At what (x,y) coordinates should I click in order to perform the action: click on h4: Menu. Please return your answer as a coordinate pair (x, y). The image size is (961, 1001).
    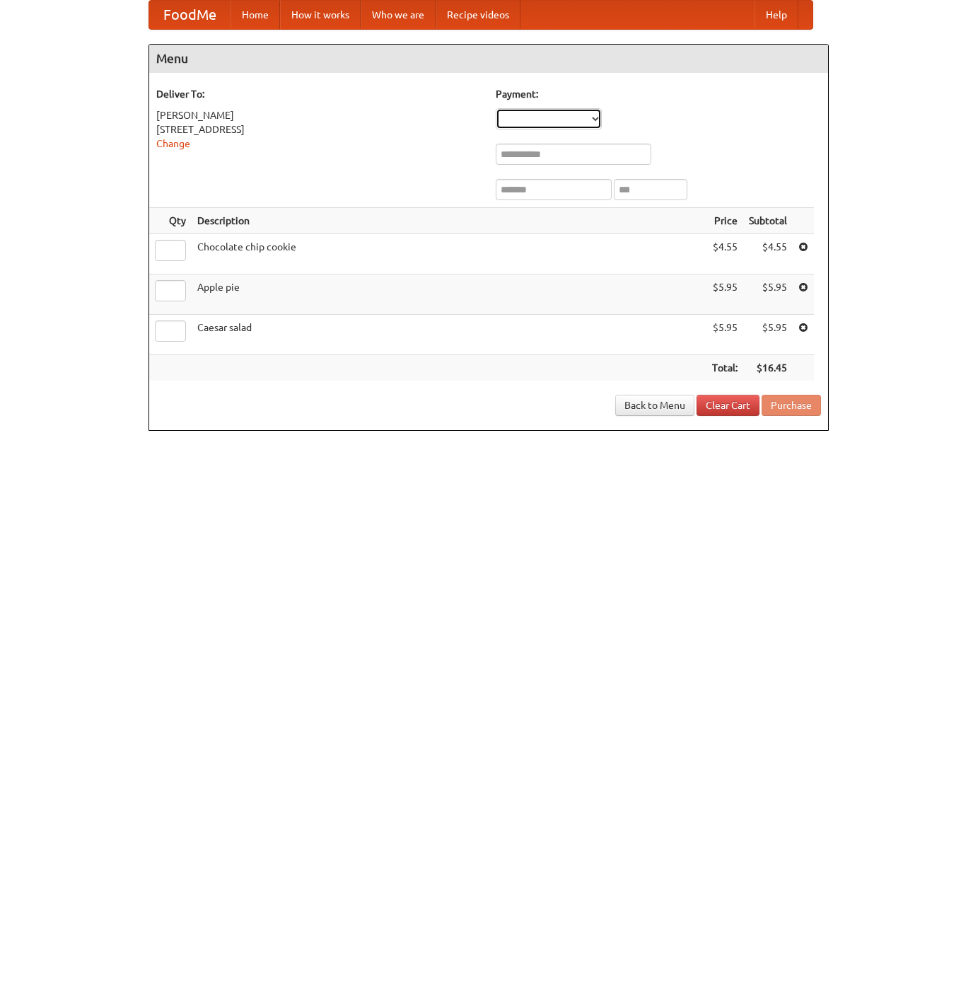
    Looking at the image, I should click on (489, 59).